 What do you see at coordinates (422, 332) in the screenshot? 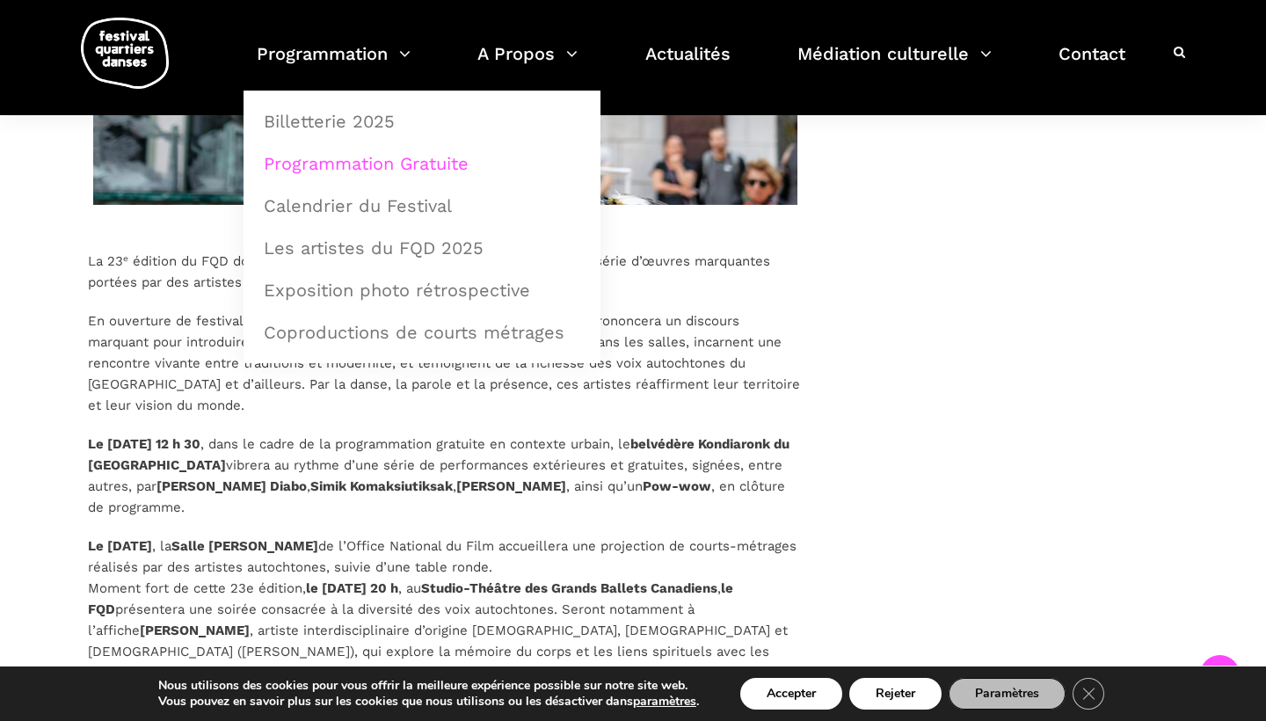
I see `a: Coproductions de courts métrages` at bounding box center [422, 332].